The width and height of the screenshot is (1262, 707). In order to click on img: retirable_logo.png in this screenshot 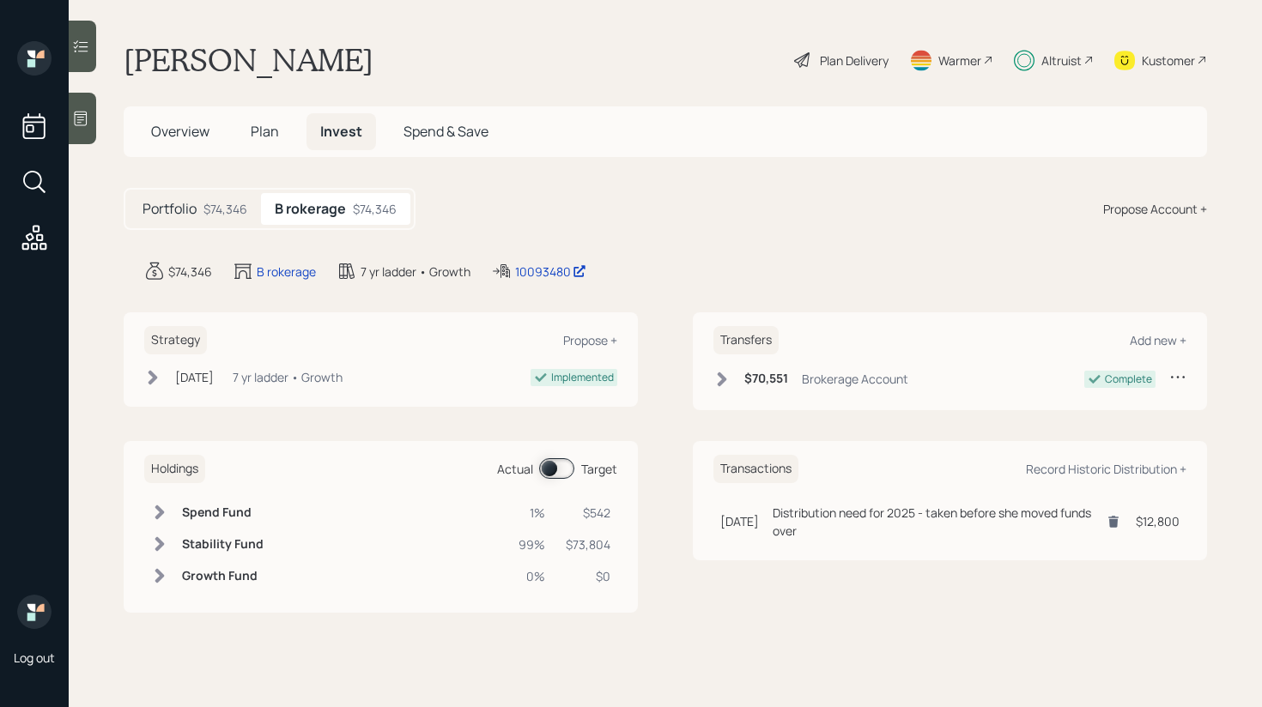, I will do `click(34, 612)`.